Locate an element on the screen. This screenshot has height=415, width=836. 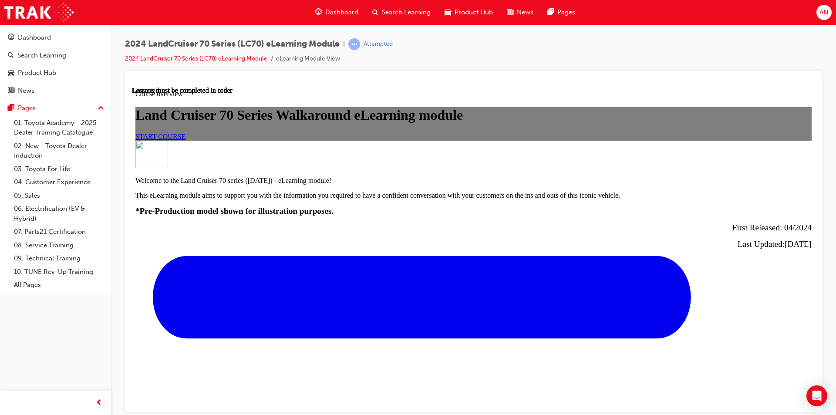
span: learningRecordVerb_ATTEMPT-icon is located at coordinates (354, 44).